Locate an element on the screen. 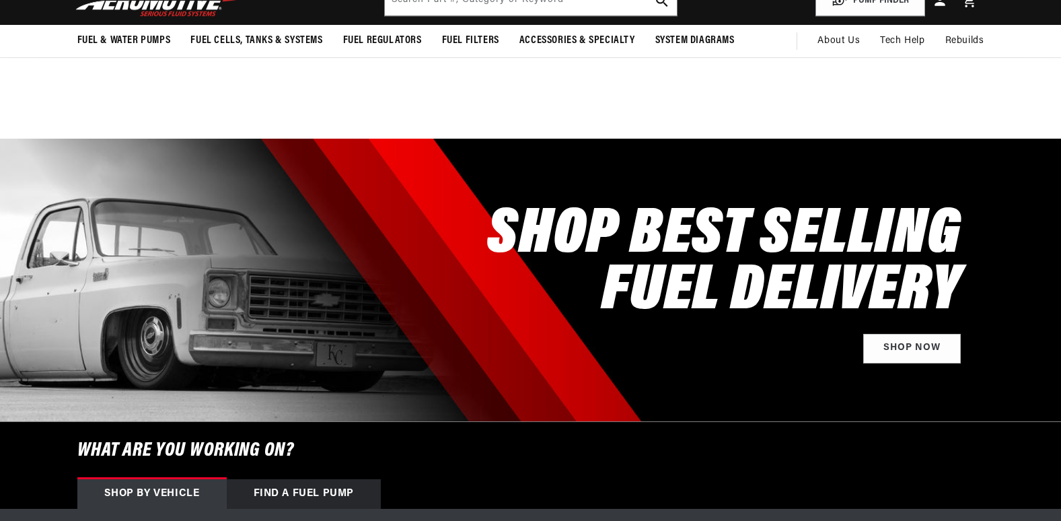 This screenshot has height=521, width=1061. summary: Fuel Cells, Tanks & Systems is located at coordinates (256, 40).